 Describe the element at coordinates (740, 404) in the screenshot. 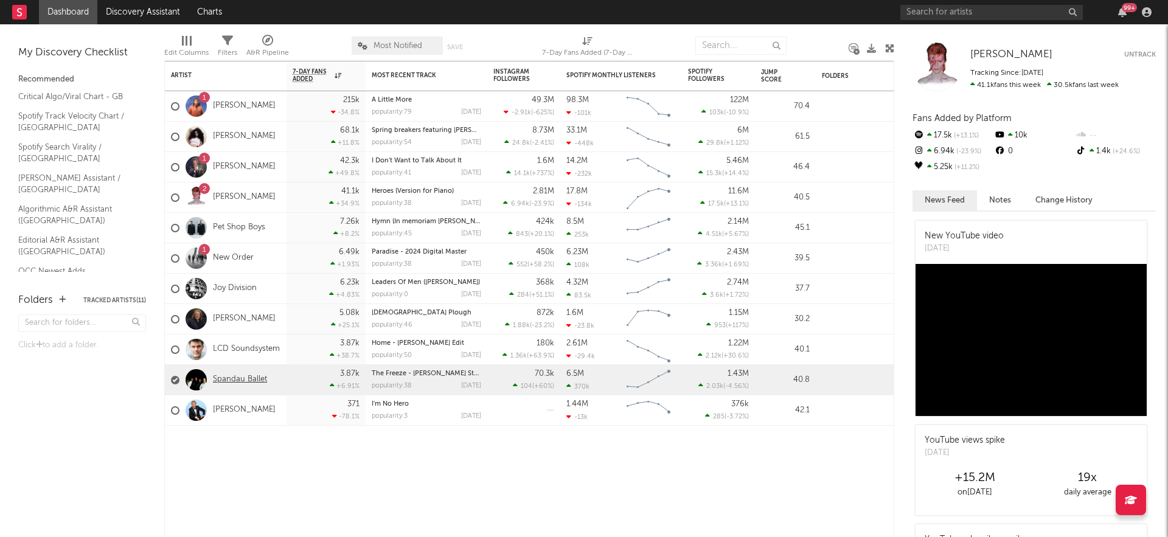

I see `div: 376k` at that location.